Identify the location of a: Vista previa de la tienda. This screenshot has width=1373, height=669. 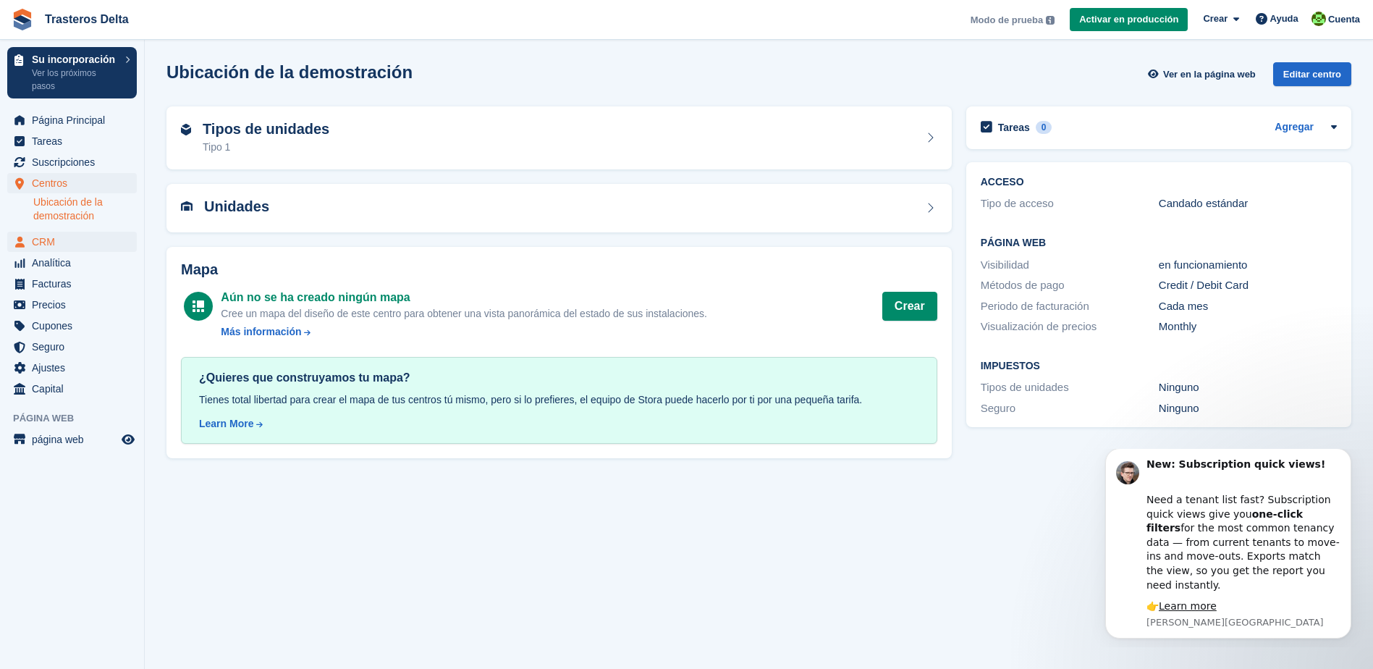
(128, 439).